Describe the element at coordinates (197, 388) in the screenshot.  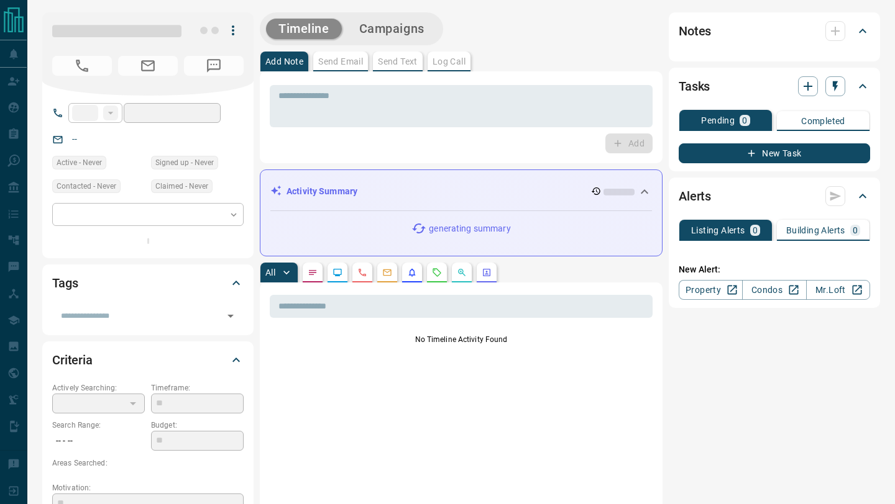
I see `p: Timeframe:` at that location.